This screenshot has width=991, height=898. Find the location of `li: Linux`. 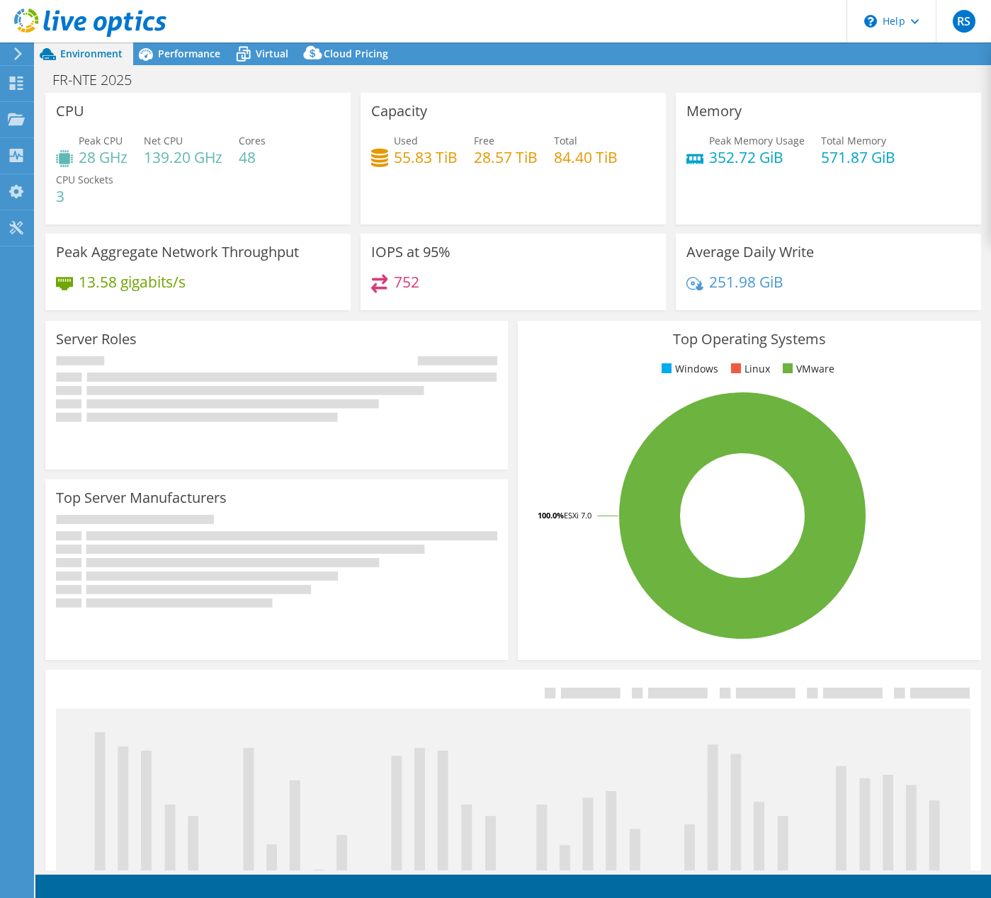

li: Linux is located at coordinates (749, 369).